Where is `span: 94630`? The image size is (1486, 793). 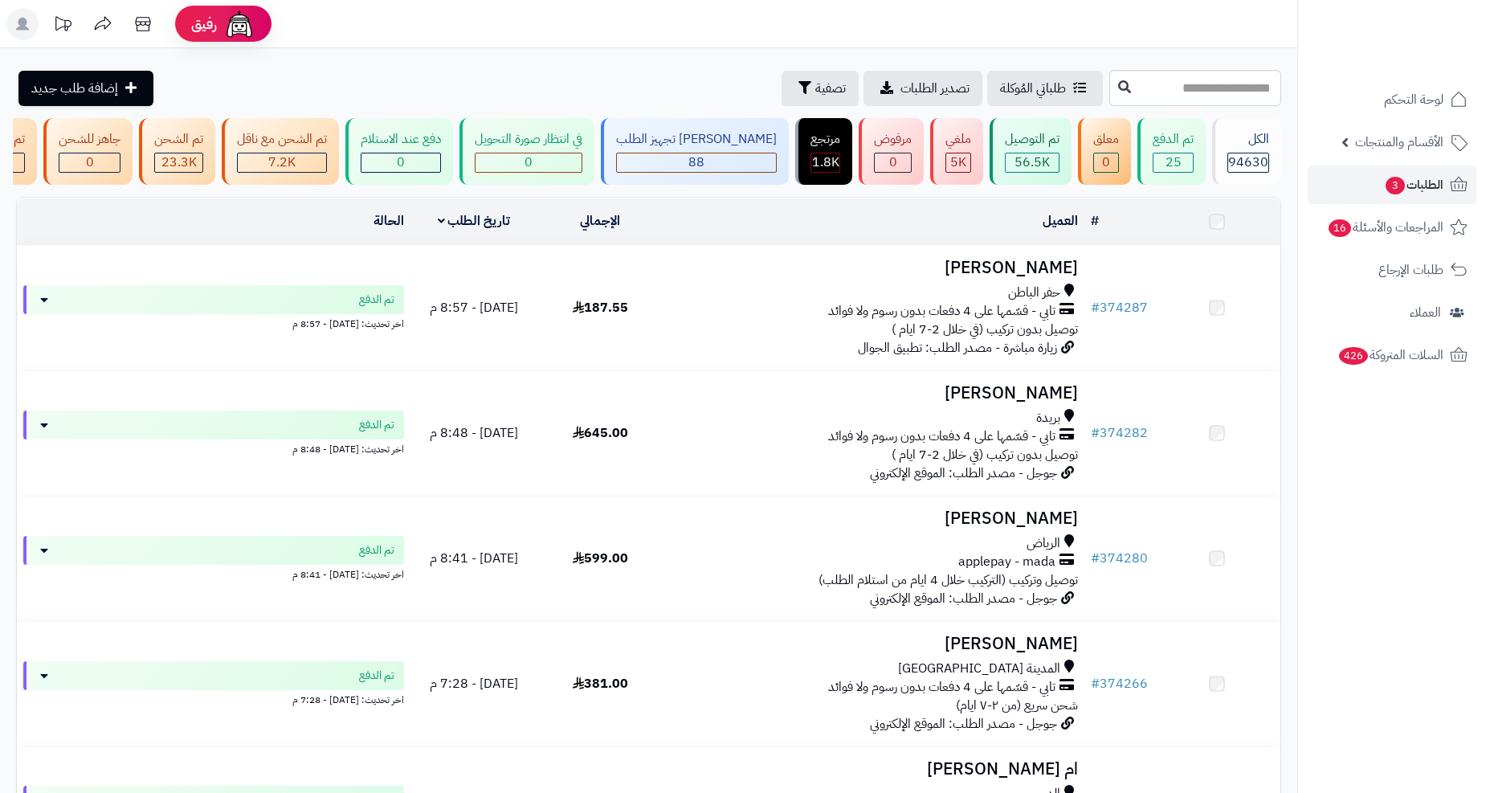
span: 94630 is located at coordinates (1248, 162).